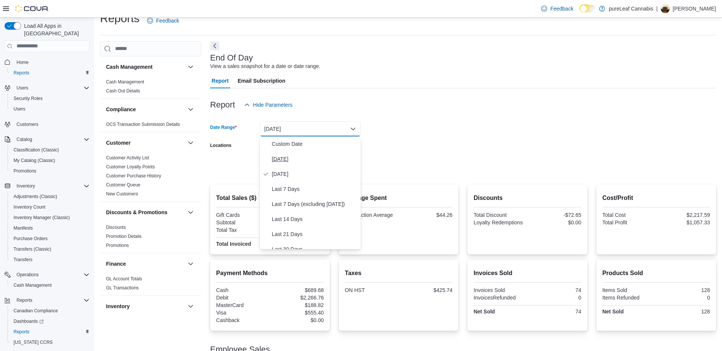  What do you see at coordinates (28, 98) in the screenshot?
I see `a: Security Roles` at bounding box center [28, 98].